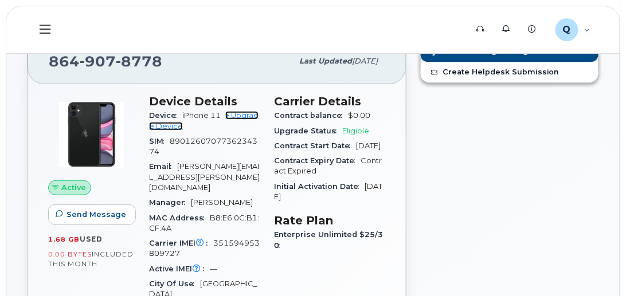 This screenshot has height=296, width=626. I want to click on span: Active, so click(73, 187).